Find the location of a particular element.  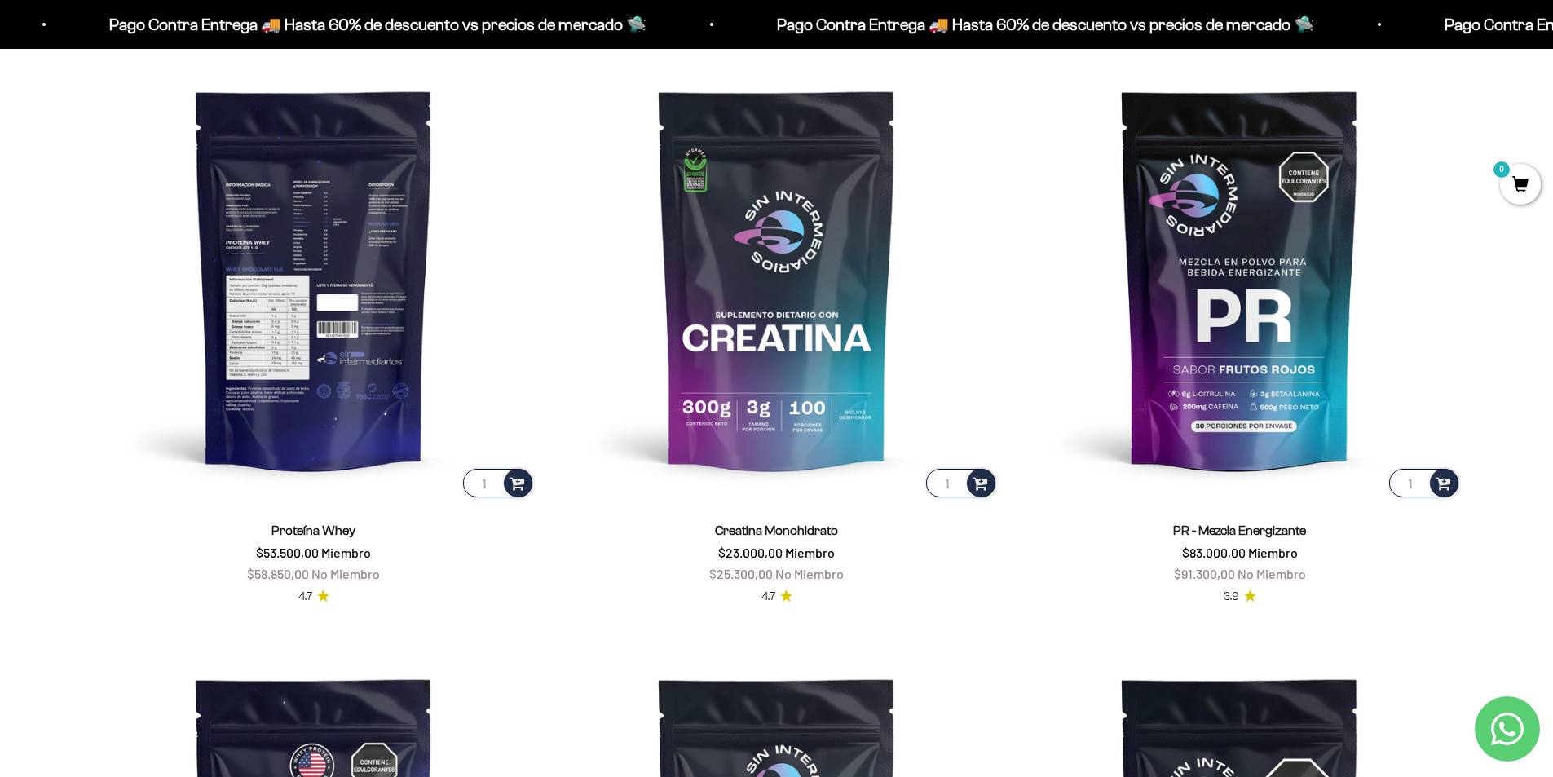

a: 3.93.9 de 5.0 estrellas is located at coordinates (1240, 597).